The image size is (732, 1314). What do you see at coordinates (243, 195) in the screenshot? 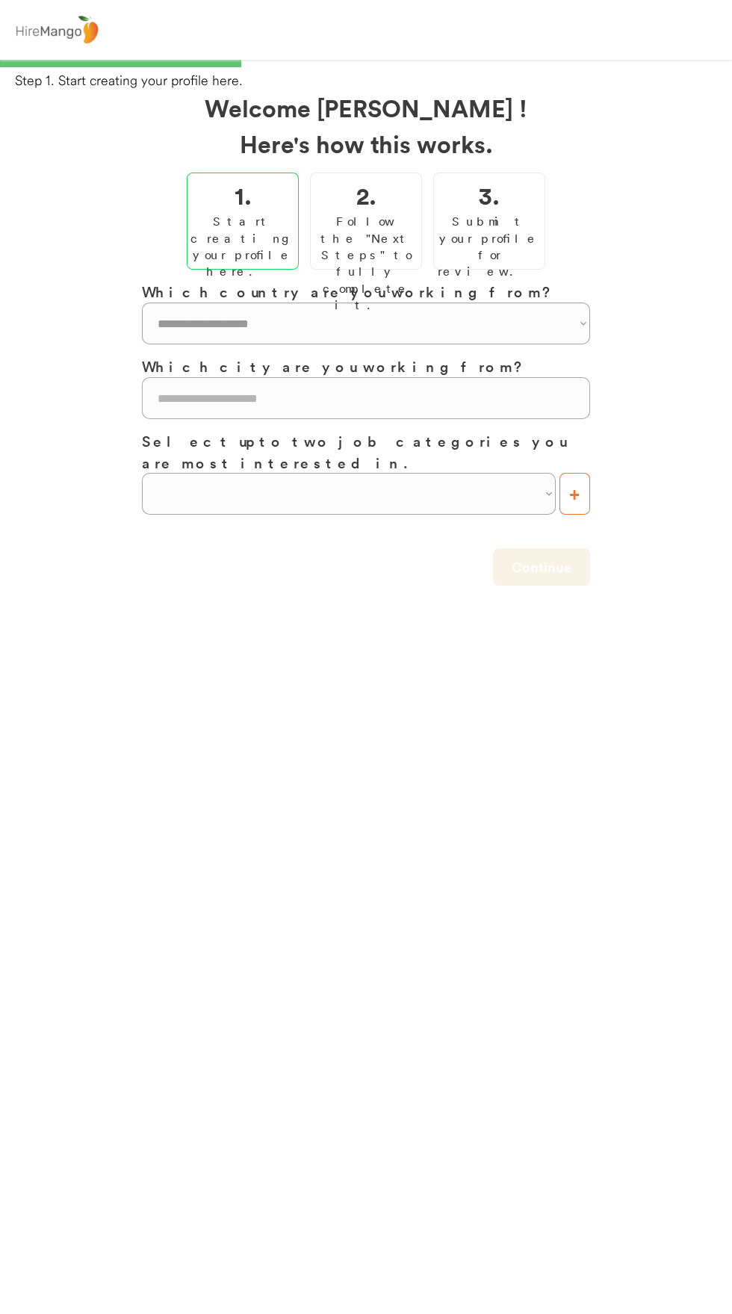
I see `h2: 1.` at bounding box center [243, 195].